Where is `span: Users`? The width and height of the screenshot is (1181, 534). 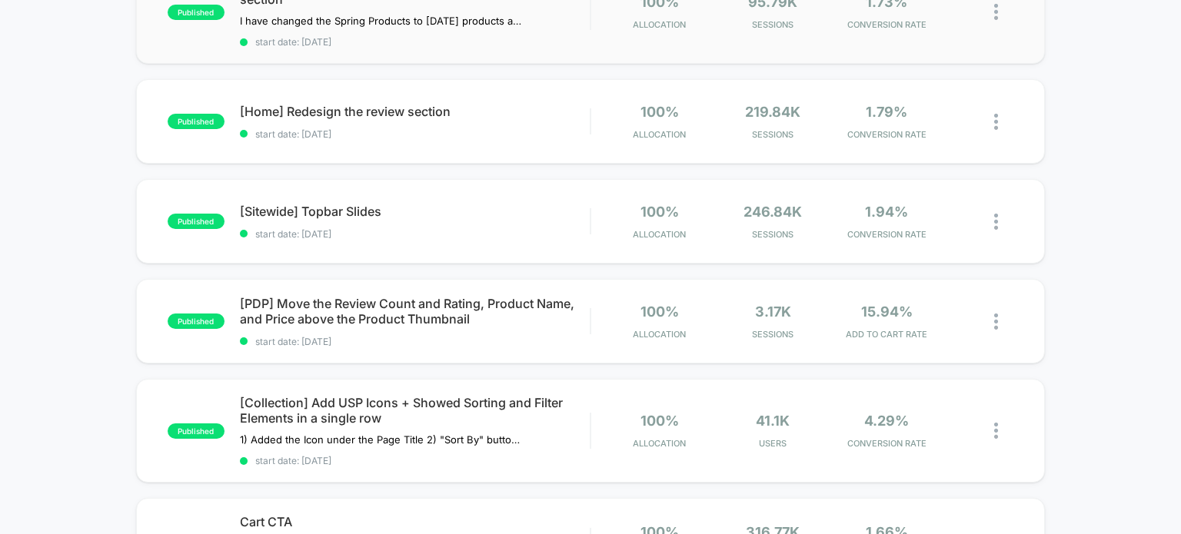
span: Users is located at coordinates (773, 444).